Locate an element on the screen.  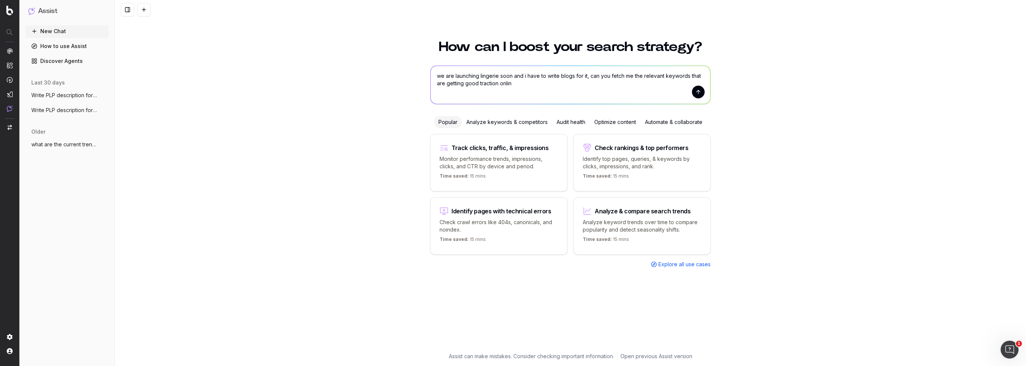
span: Write PLP description for dresses catego is located at coordinates (64, 110).